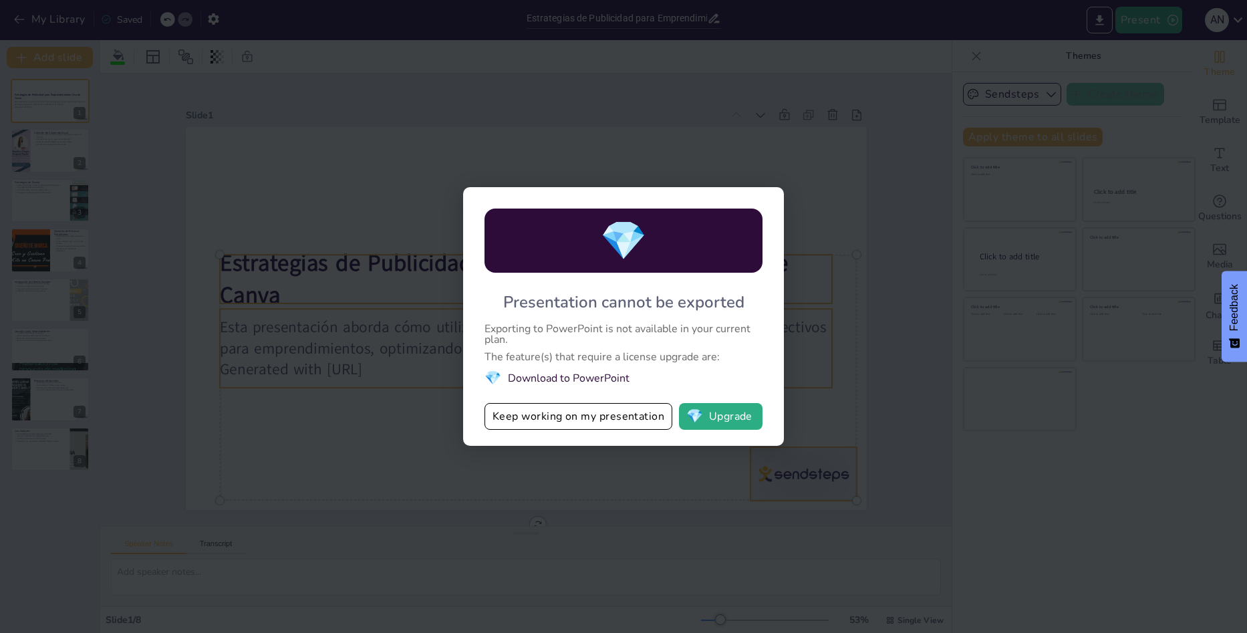  Describe the element at coordinates (1234, 307) in the screenshot. I see `span: Feedback` at that location.